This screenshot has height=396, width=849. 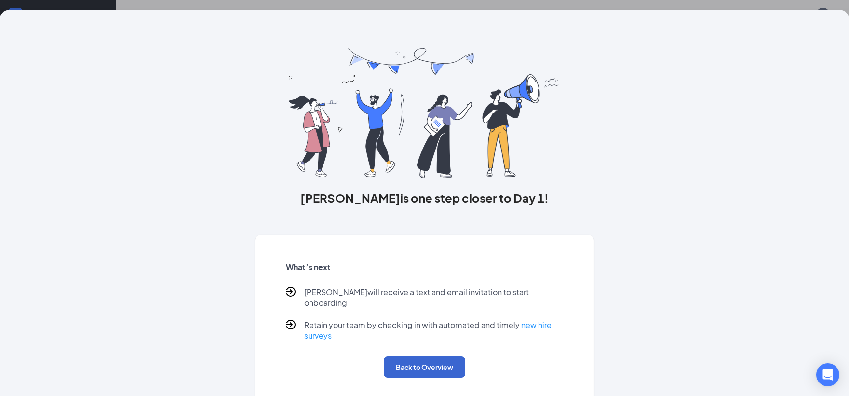 I want to click on a: new hire surveys, so click(x=428, y=330).